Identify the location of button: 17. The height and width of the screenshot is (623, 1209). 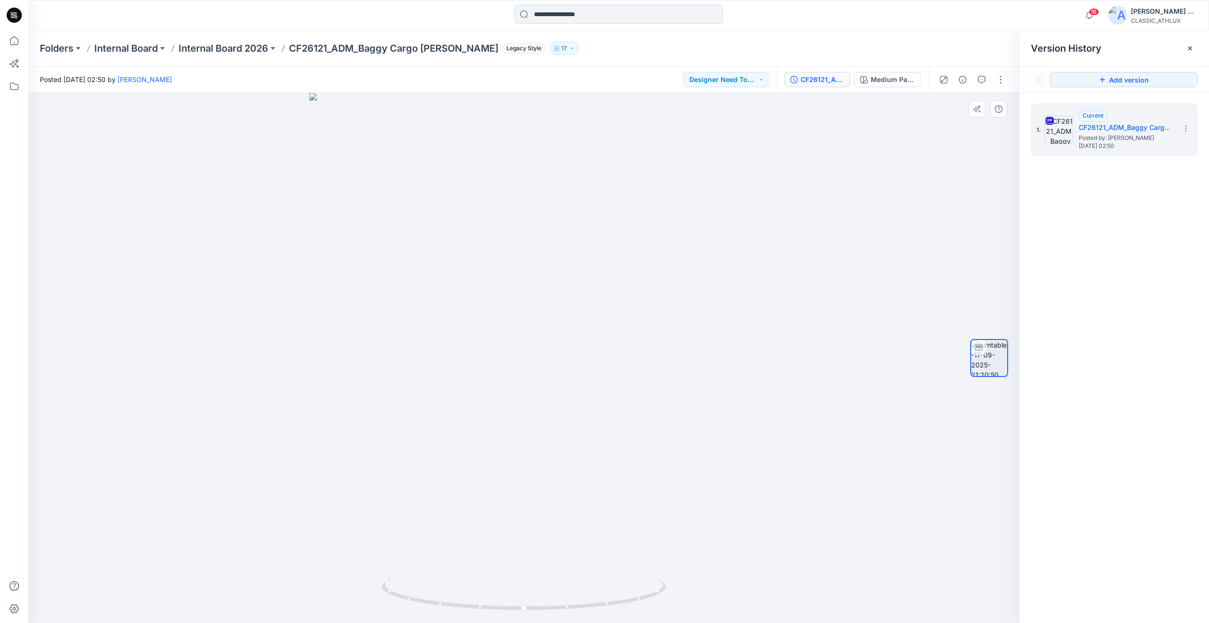
(564, 48).